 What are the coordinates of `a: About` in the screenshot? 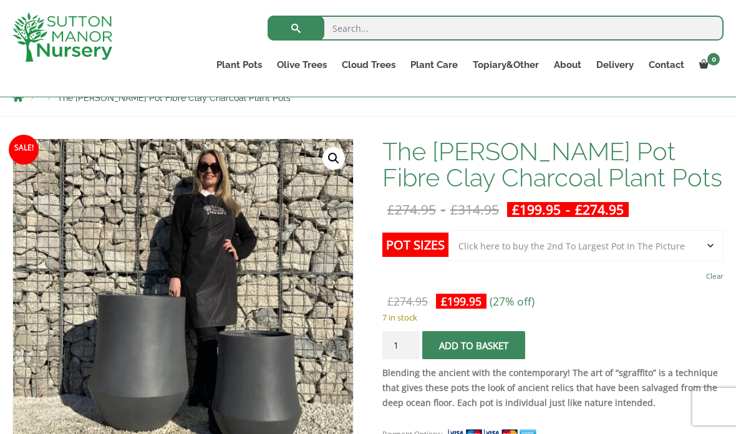 It's located at (567, 65).